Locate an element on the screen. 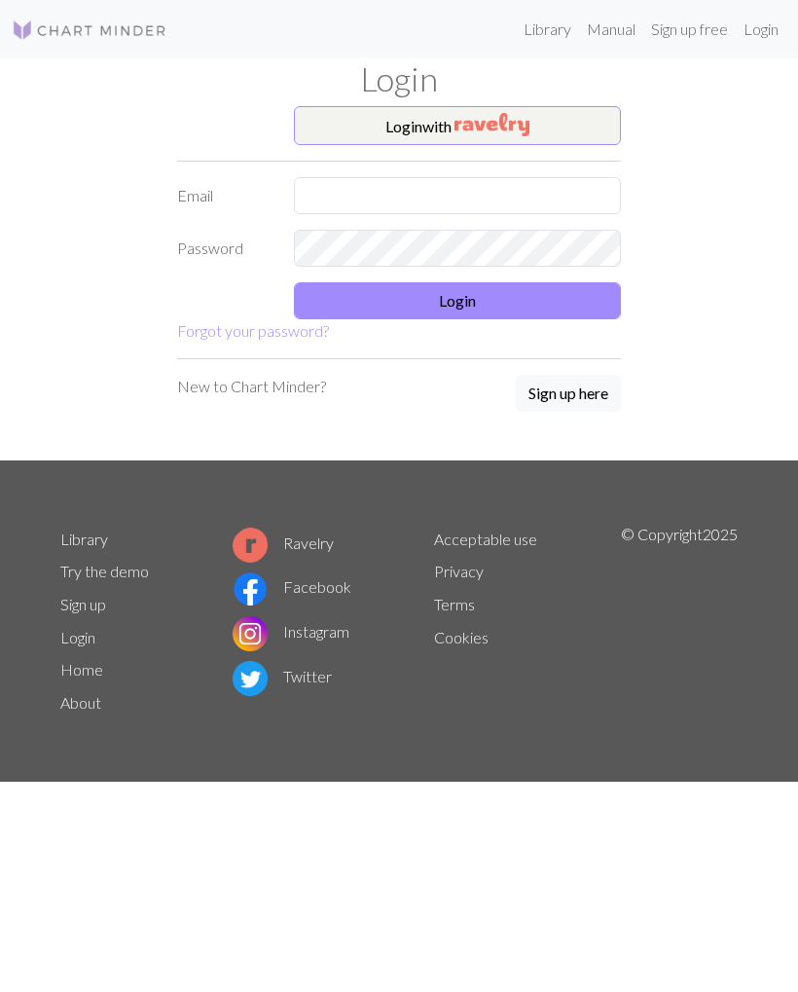 The image size is (798, 992). a: Acceptable use is located at coordinates (486, 538).